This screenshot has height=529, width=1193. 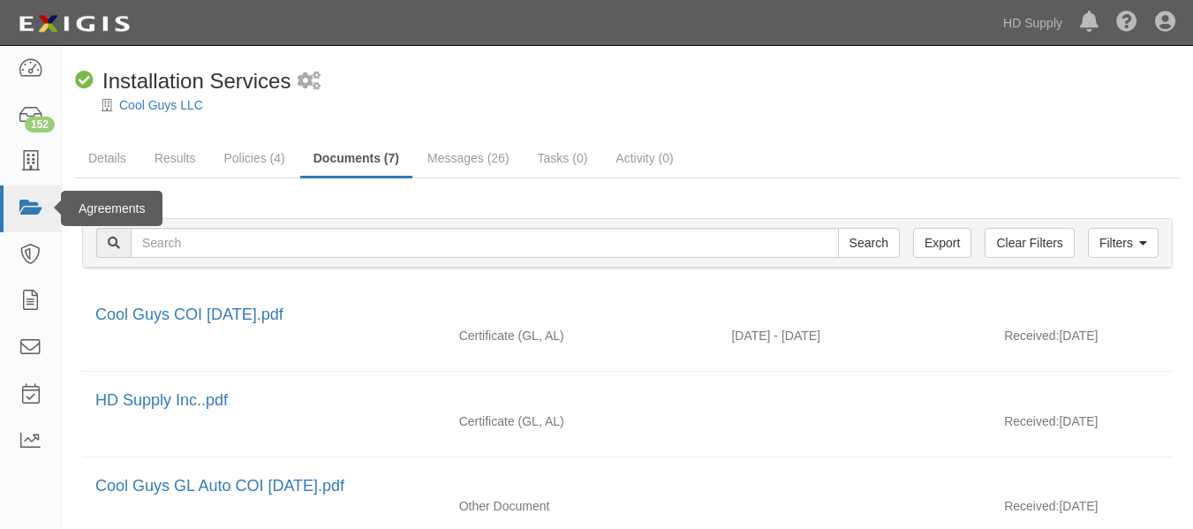 I want to click on a: Details, so click(x=107, y=158).